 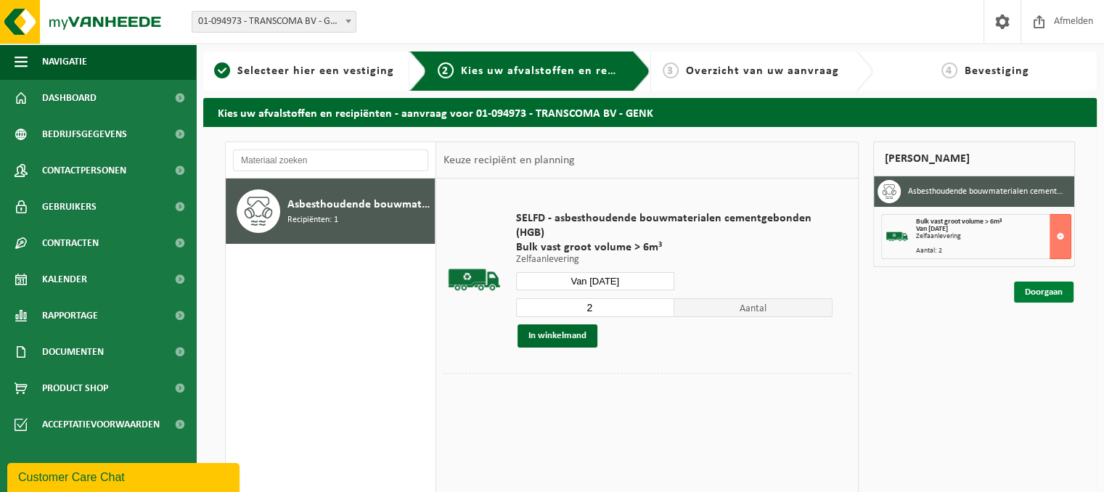 I want to click on span: Acceptatievoorwaarden, so click(x=101, y=425).